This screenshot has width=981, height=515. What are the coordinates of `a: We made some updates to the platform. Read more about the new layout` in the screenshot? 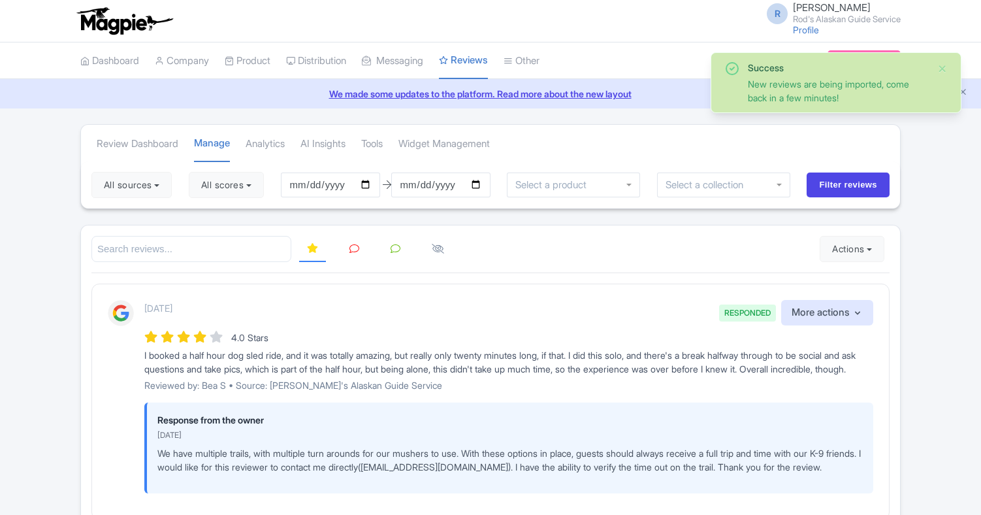 It's located at (491, 93).